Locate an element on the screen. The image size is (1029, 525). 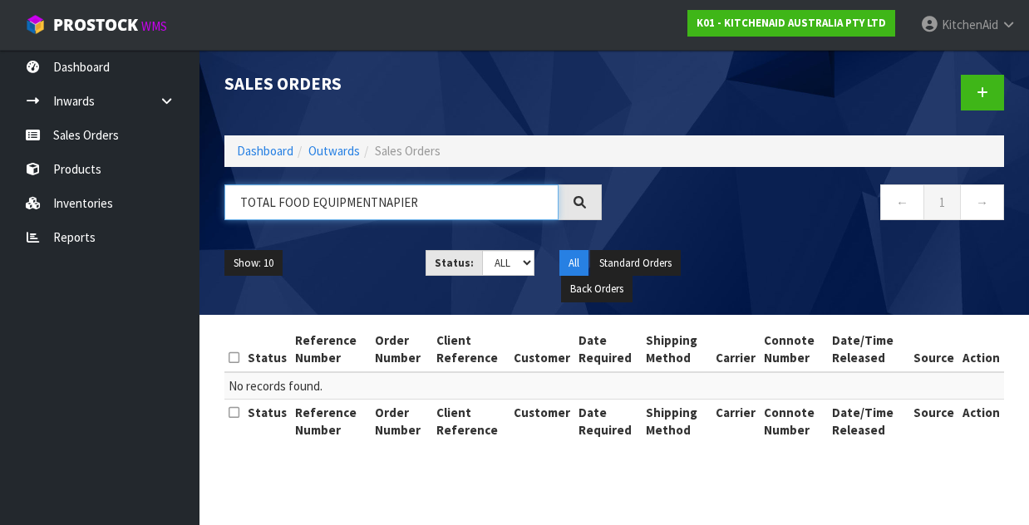
input: Search sales orders is located at coordinates (392, 202).